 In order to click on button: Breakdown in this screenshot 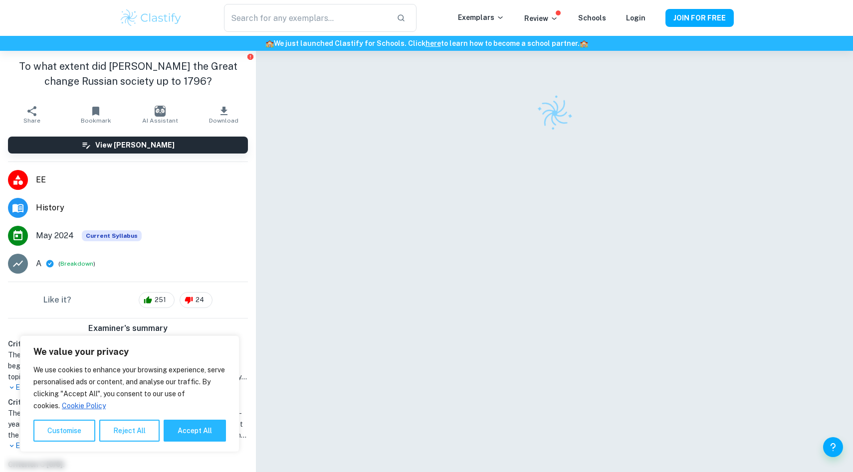, I will do `click(77, 264)`.